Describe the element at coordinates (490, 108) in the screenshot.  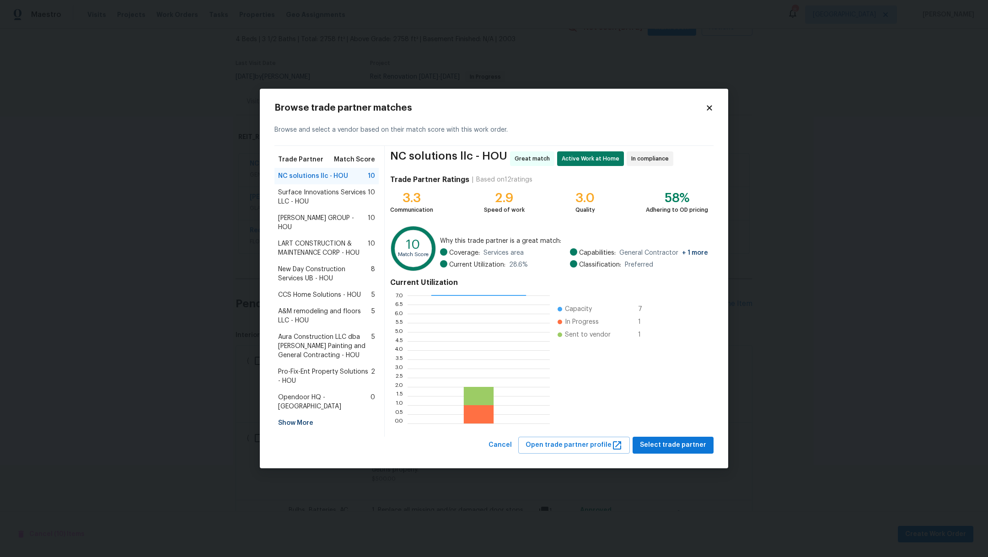
I see `h2: Browse trade partner matches` at that location.